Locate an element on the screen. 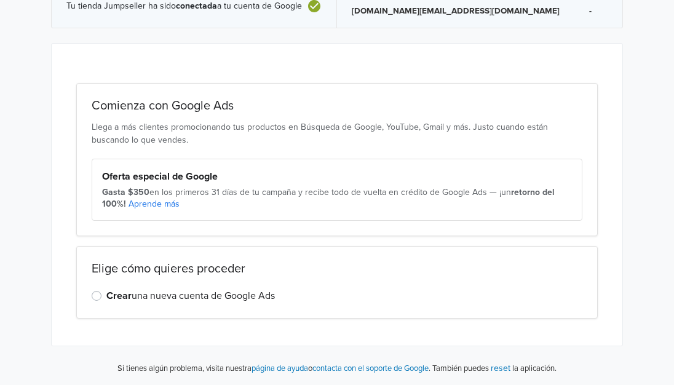  h2: Comienza con Google Ads is located at coordinates (337, 106).